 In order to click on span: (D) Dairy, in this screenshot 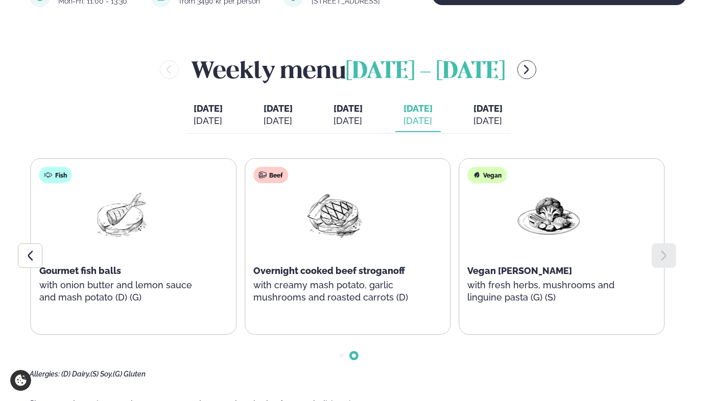, I will do `click(76, 374)`.